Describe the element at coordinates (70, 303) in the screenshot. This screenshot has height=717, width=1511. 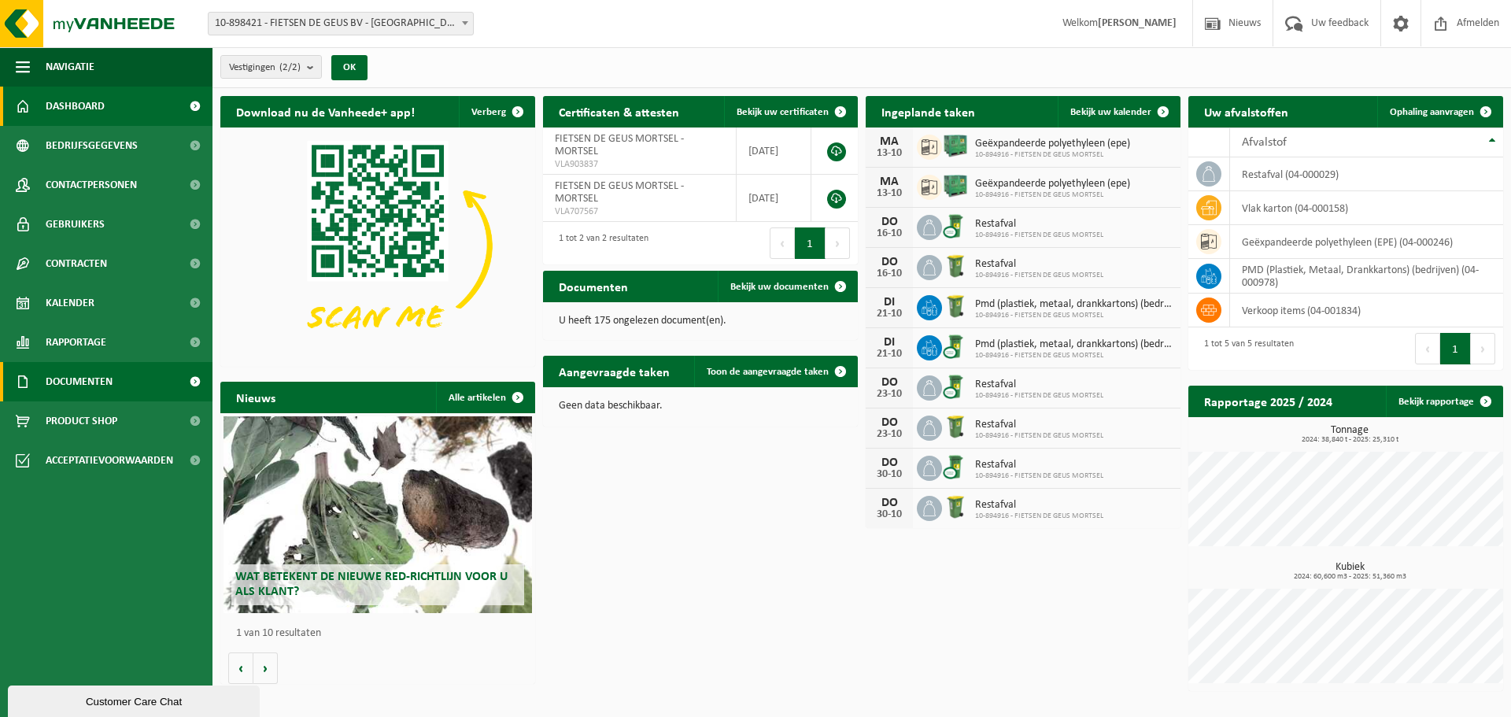
I see `span: Kalender` at that location.